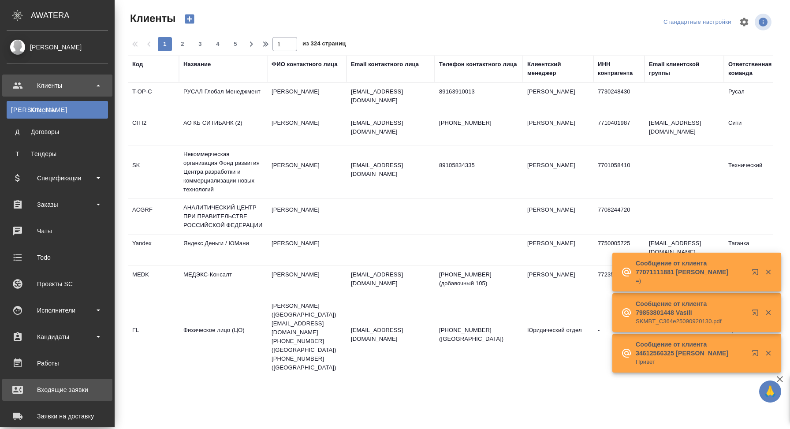  Describe the element at coordinates (223, 216) in the screenshot. I see `td: АНАЛИТИЧЕСКИЙ ЦЕНТР ПРИ ПРАВИТЕЛЬСТВЕ РОССИЙСКОЙ ФЕДЕРАЦИИ` at that location.